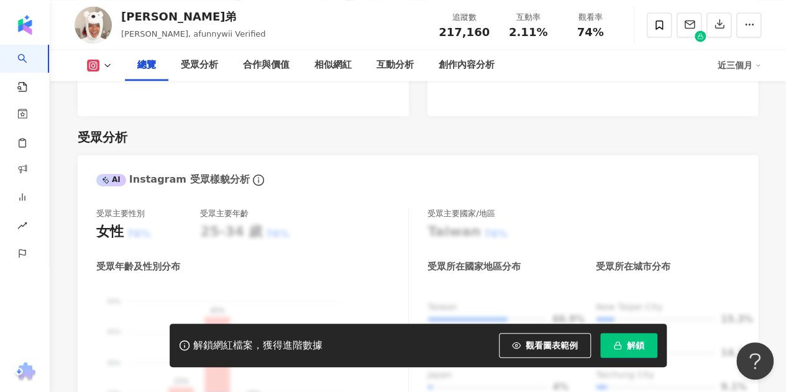  I want to click on button: 觀看圖表範例, so click(545, 345).